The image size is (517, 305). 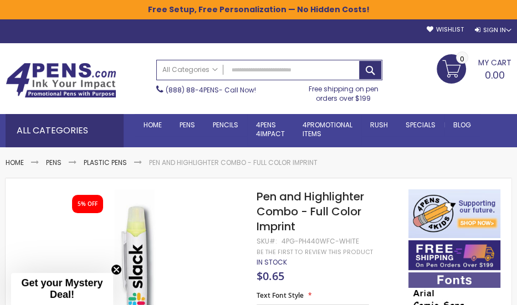 What do you see at coordinates (445, 29) in the screenshot?
I see `a: Wishlist` at bounding box center [445, 29].